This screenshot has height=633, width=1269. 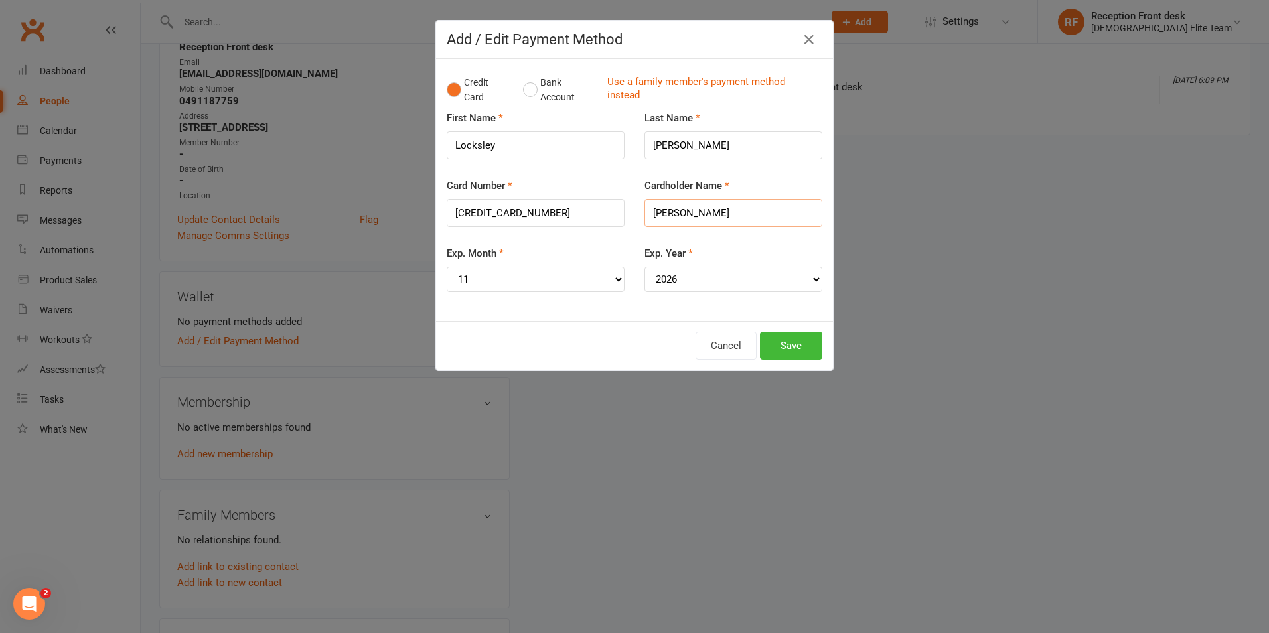 What do you see at coordinates (687, 186) in the screenshot?
I see `label: Cardholder Name` at bounding box center [687, 186].